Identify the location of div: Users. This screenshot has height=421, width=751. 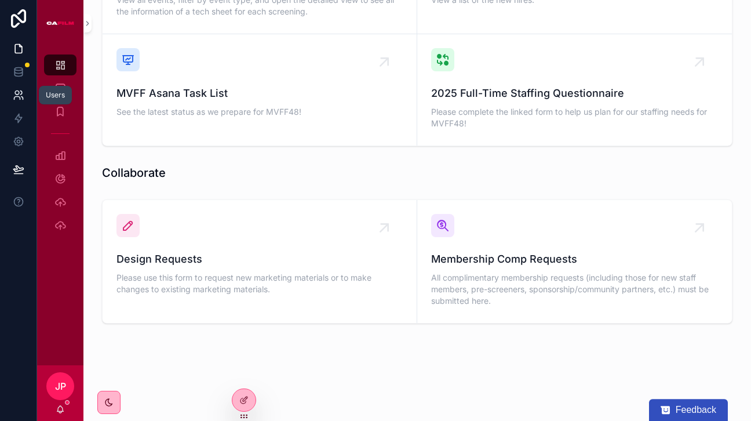
(55, 95).